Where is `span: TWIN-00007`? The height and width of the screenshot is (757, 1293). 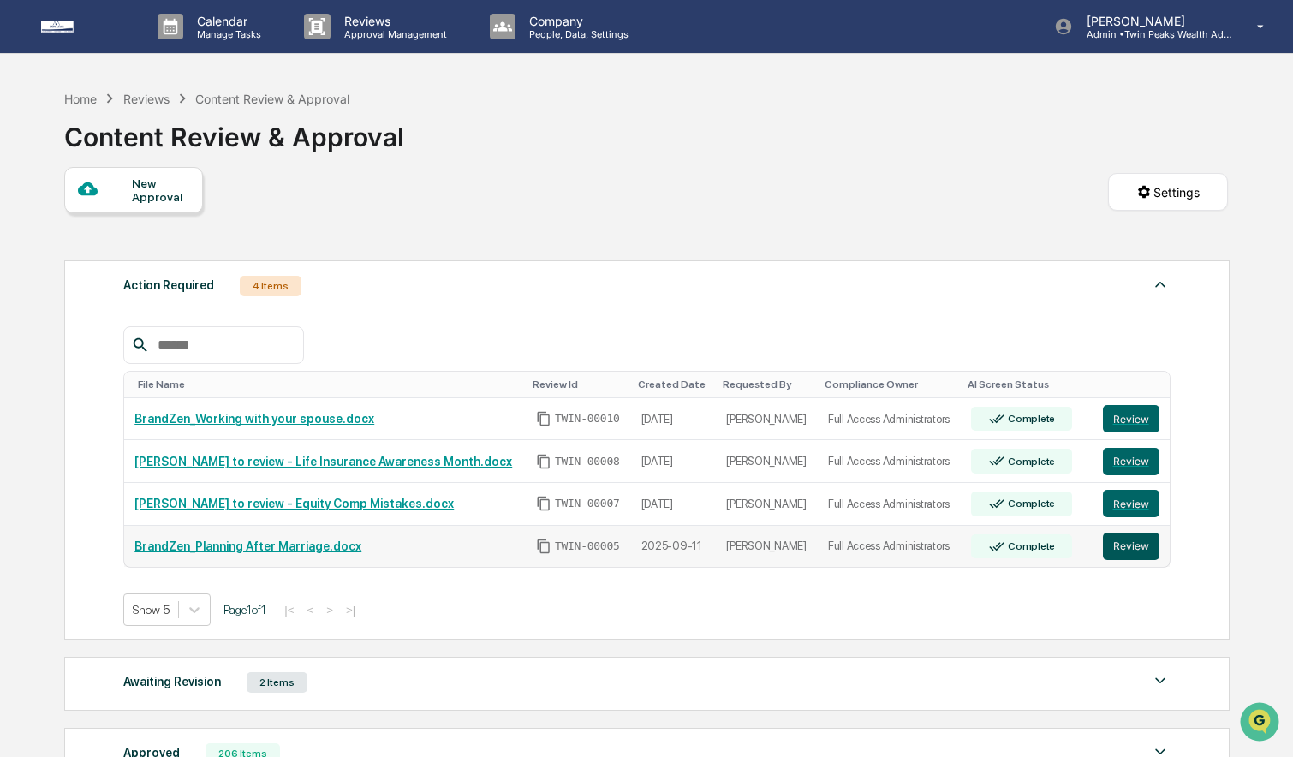
span: TWIN-00007 is located at coordinates (587, 504).